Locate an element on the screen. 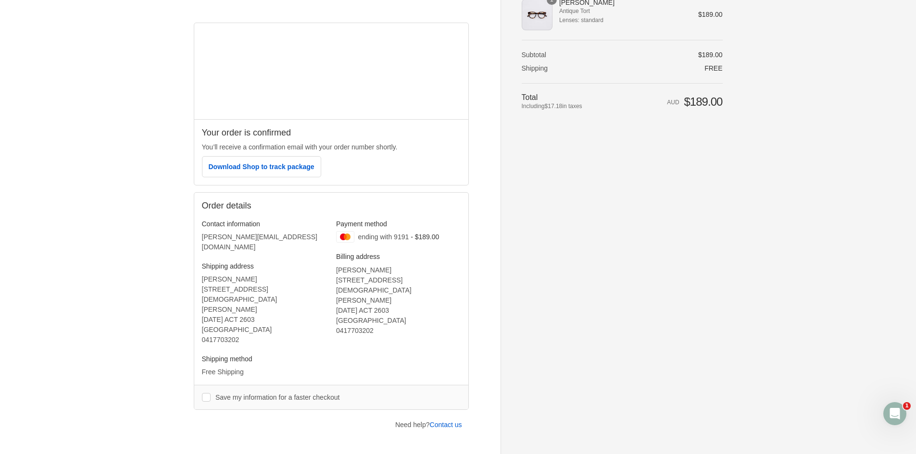 The height and width of the screenshot is (454, 916). span: Shipping is located at coordinates (535, 68).